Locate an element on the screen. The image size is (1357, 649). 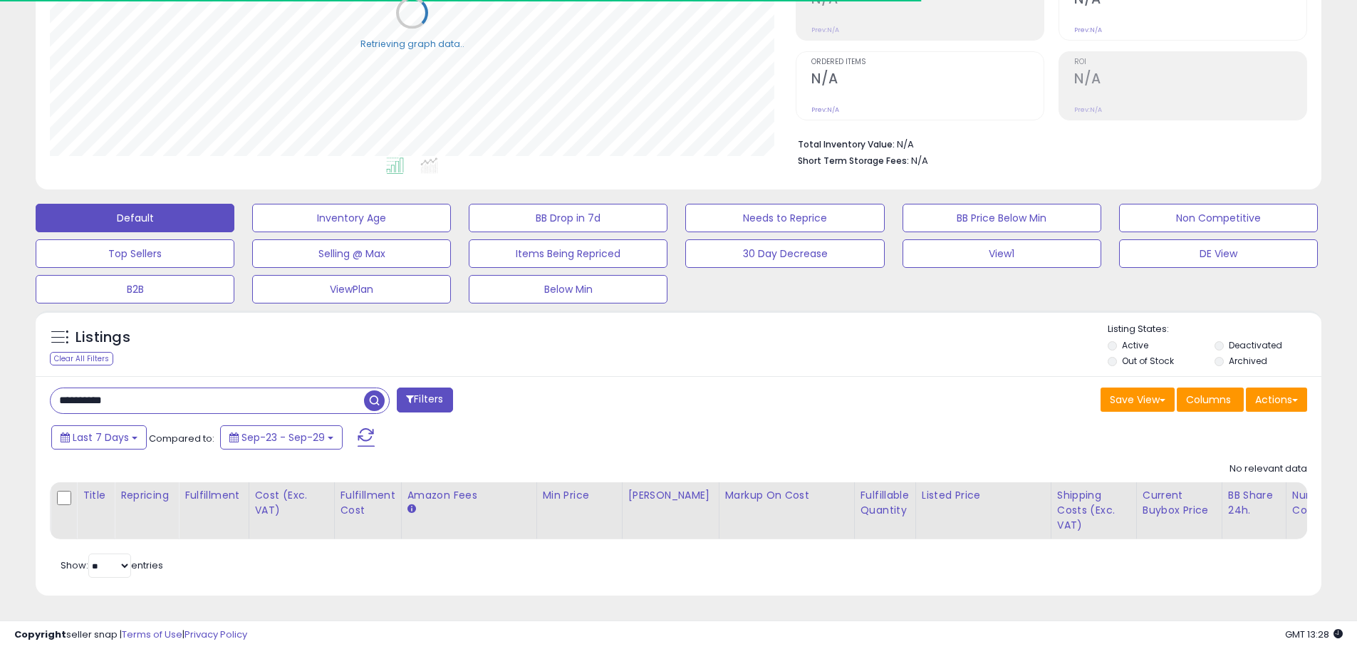
button: Save View is located at coordinates (1138, 400).